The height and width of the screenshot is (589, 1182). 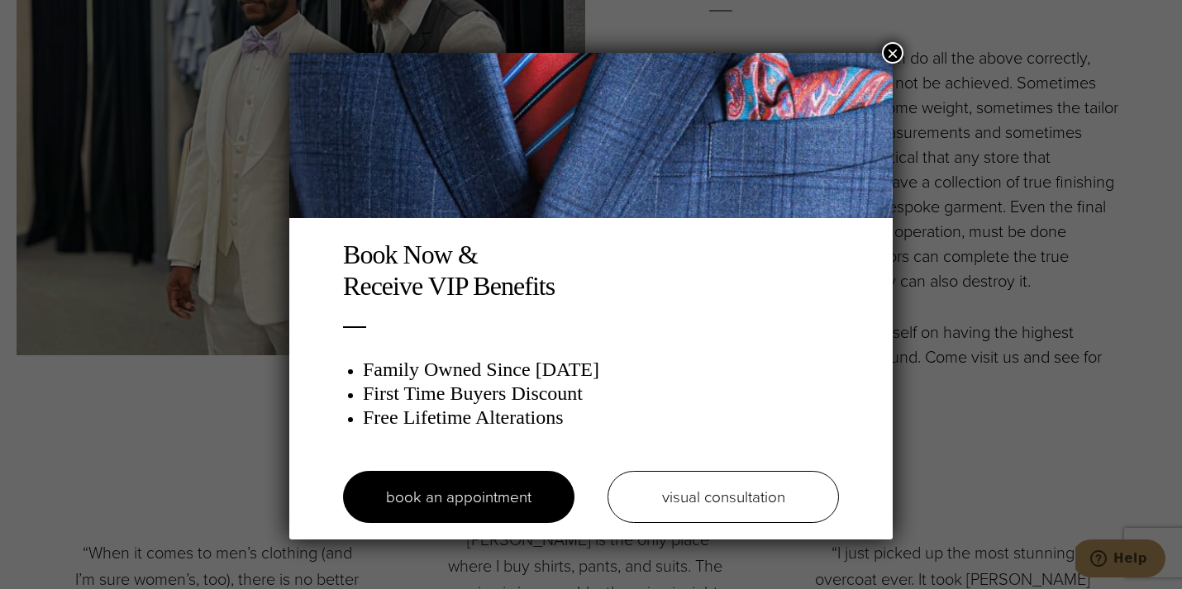 What do you see at coordinates (459, 497) in the screenshot?
I see `a: book an appointment` at bounding box center [459, 497].